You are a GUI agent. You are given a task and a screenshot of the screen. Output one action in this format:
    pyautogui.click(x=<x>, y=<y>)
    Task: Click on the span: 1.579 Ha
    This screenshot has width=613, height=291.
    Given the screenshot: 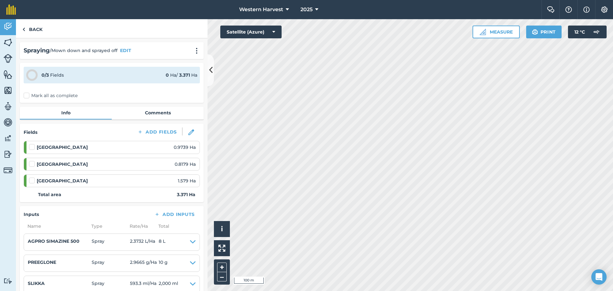 What is the action you would take?
    pyautogui.click(x=187, y=181)
    